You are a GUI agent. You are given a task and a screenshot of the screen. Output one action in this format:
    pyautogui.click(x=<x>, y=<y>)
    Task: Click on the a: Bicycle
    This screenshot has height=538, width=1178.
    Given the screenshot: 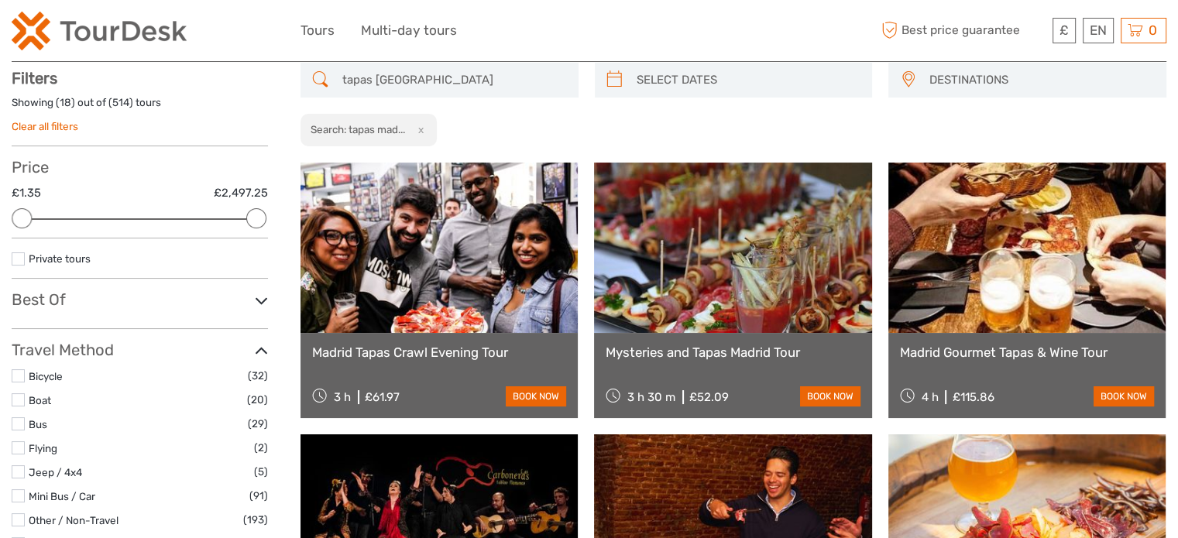 What is the action you would take?
    pyautogui.click(x=46, y=376)
    